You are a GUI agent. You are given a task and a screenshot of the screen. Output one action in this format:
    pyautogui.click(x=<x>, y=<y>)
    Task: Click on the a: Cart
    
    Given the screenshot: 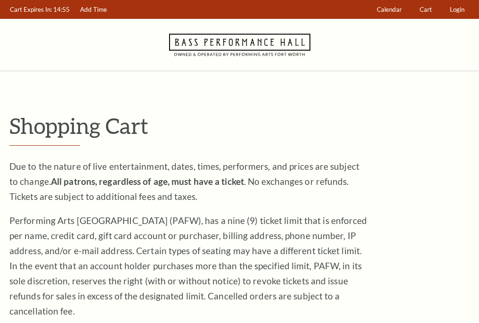 What is the action you would take?
    pyautogui.click(x=426, y=9)
    